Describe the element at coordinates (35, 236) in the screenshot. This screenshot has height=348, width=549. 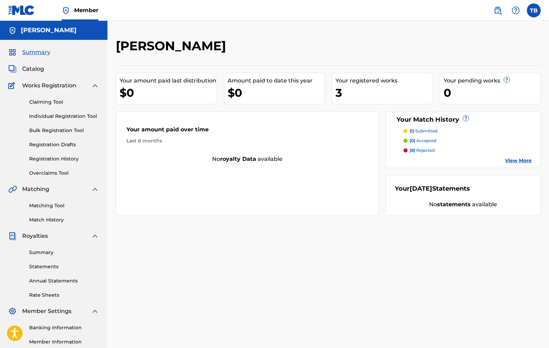
I see `span: Royalties` at that location.